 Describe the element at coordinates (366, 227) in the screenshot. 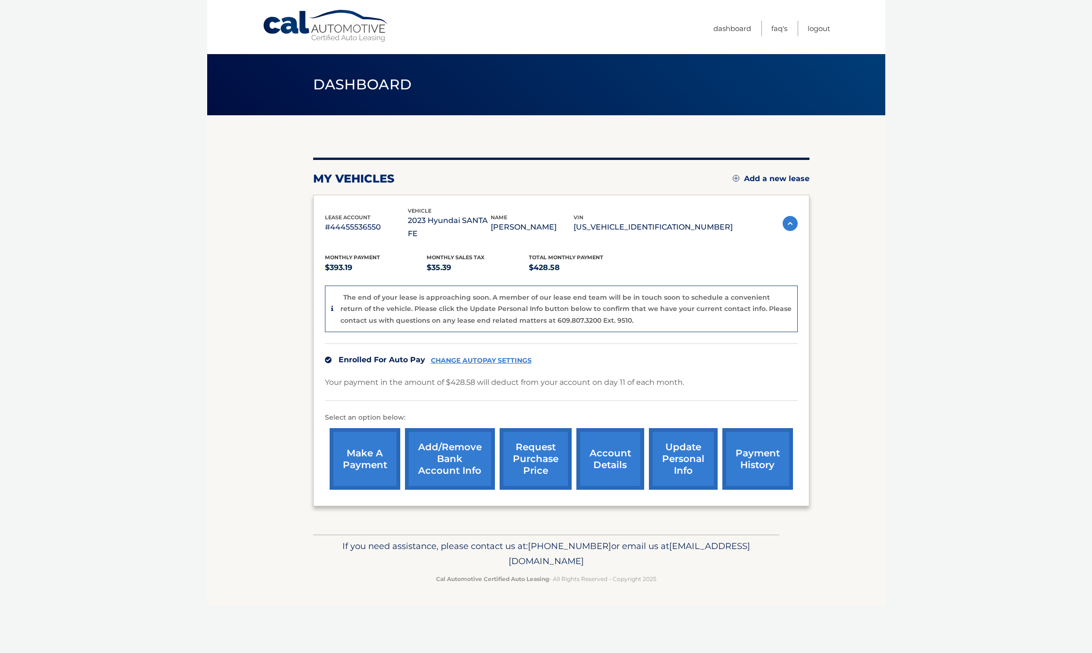

I see `p: #44455536550` at that location.